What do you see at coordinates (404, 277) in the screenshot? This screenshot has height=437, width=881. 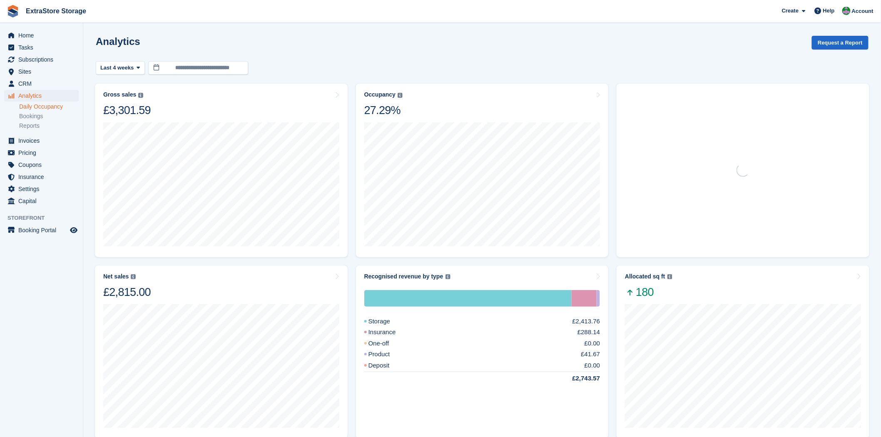 I see `div: Recognised revenue by type` at bounding box center [404, 277].